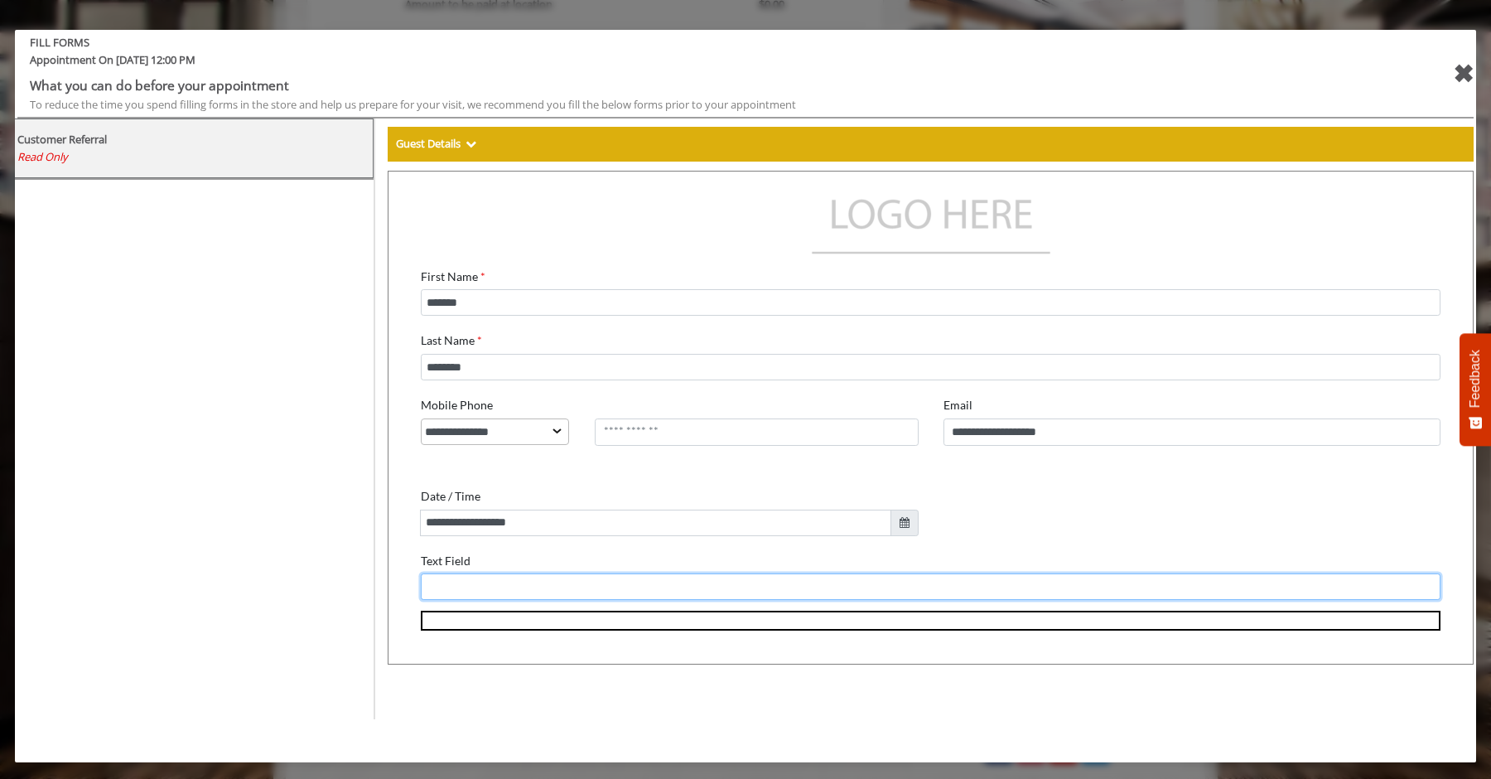  I want to click on label: Text Field, so click(46, 378).